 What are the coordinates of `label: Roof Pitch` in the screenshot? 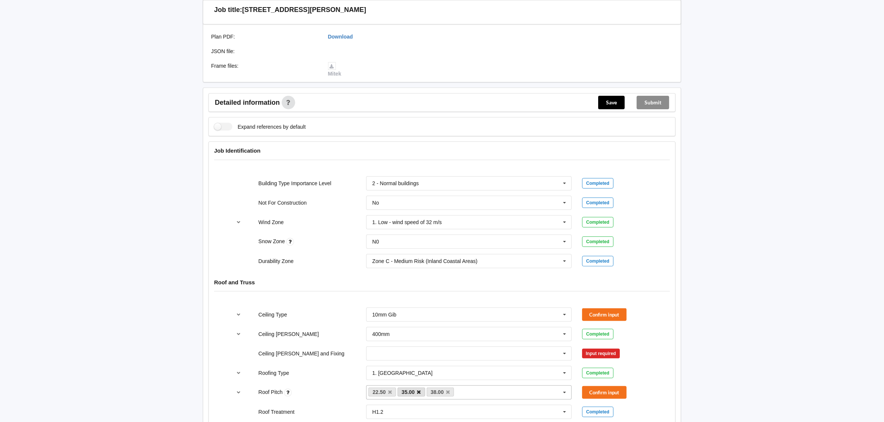 It's located at (271, 392).